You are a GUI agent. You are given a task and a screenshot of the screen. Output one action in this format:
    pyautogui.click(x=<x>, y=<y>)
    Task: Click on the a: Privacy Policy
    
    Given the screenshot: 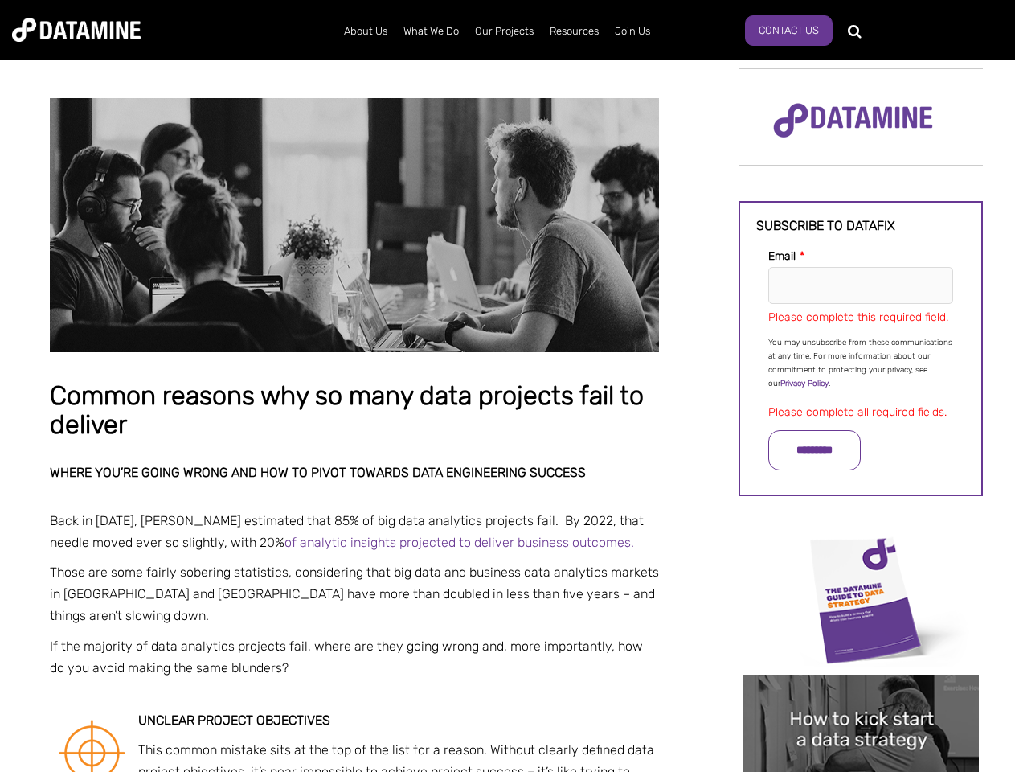 What is the action you would take?
    pyautogui.click(x=805, y=383)
    